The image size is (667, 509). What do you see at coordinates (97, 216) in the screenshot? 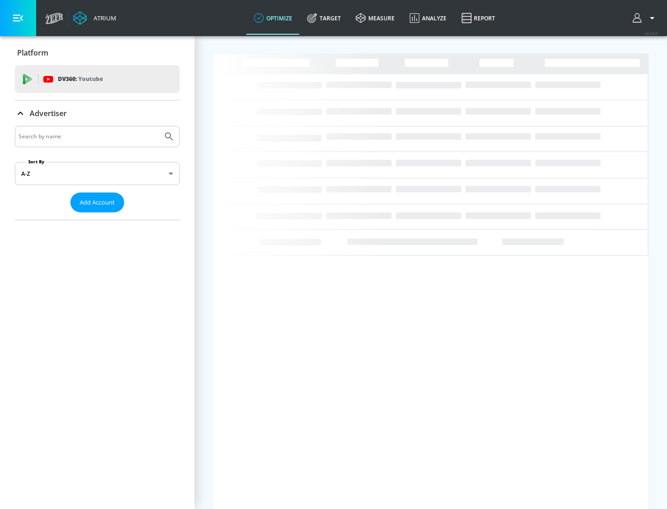
I see `nav: list of Advertiser` at bounding box center [97, 216].